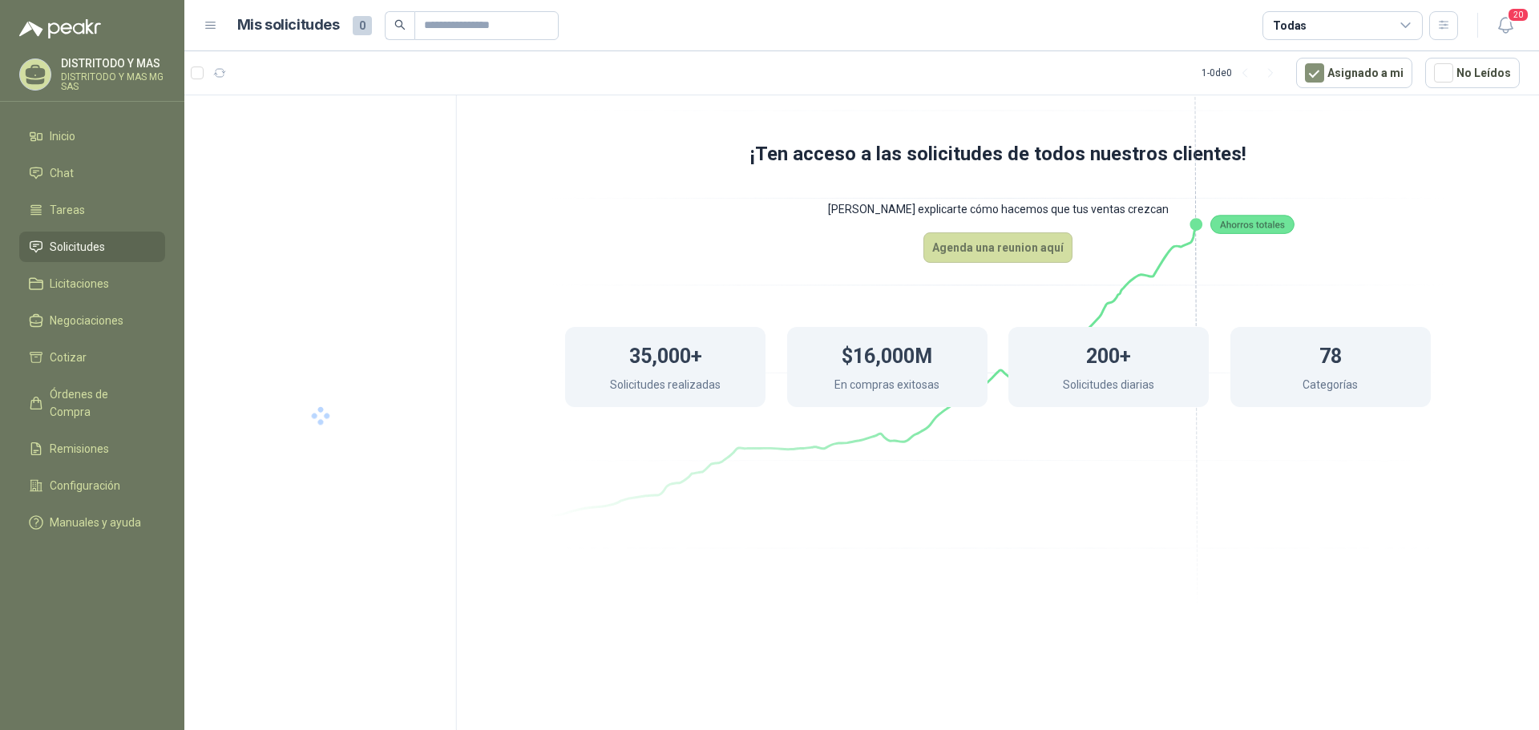 The height and width of the screenshot is (730, 1539). What do you see at coordinates (1354, 73) in the screenshot?
I see `button: Asignado a mi` at bounding box center [1354, 73].